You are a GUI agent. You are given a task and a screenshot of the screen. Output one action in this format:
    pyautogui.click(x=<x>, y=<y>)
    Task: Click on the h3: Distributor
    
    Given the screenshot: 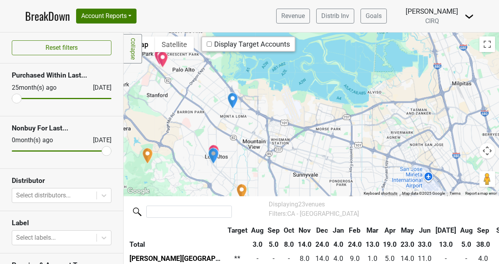 What is the action you would take?
    pyautogui.click(x=62, y=181)
    